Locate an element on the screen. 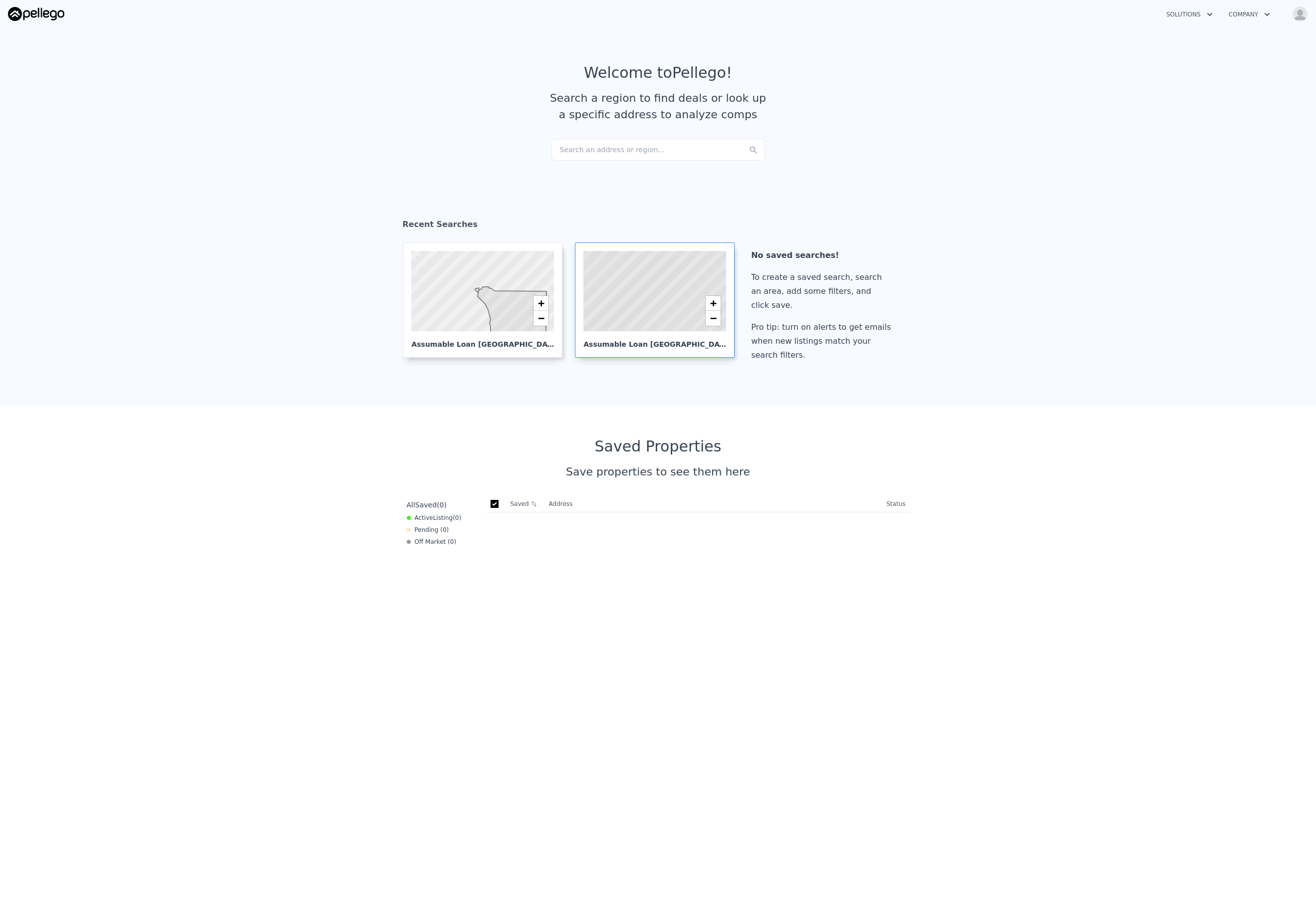  th: Saved is located at coordinates (526, 504).